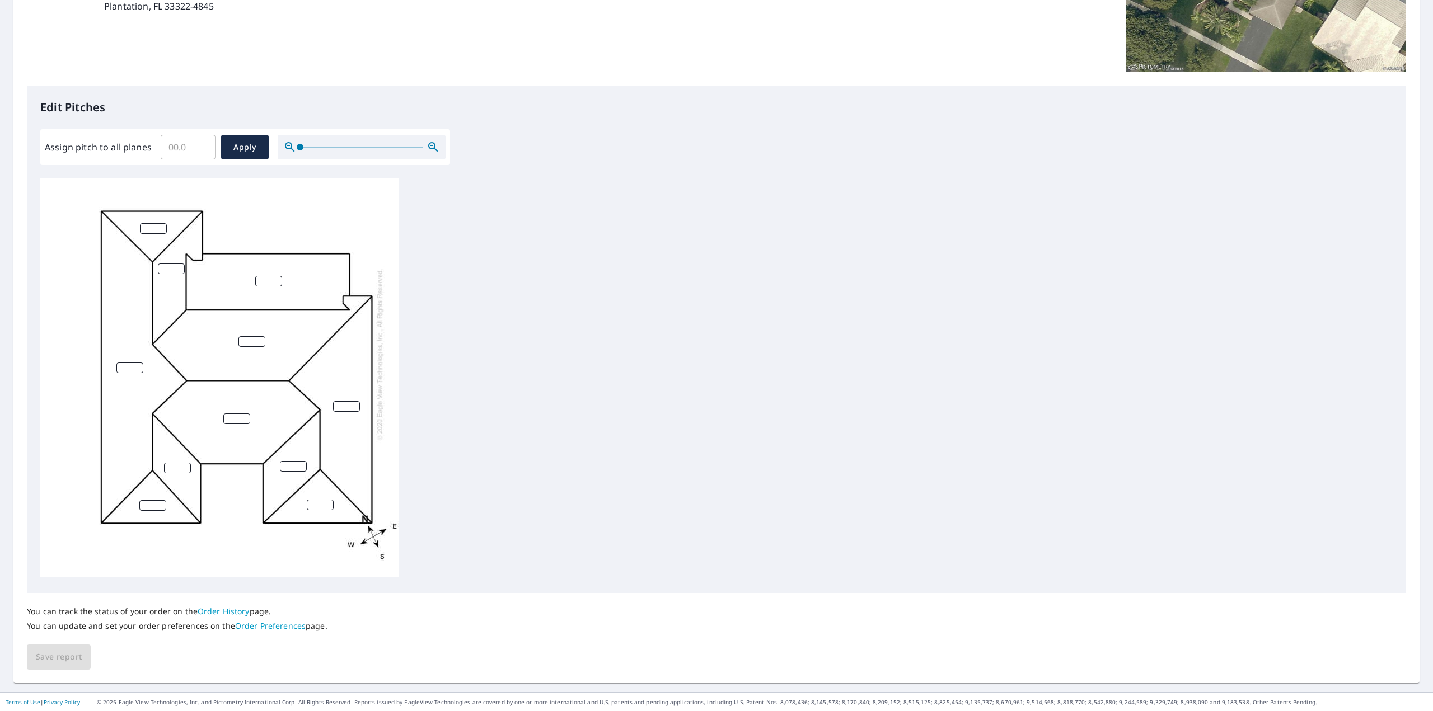 Image resolution: width=1433 pixels, height=711 pixels. What do you see at coordinates (177, 612) in the screenshot?
I see `p: You can track the status of your order on the page.` at bounding box center [177, 612].